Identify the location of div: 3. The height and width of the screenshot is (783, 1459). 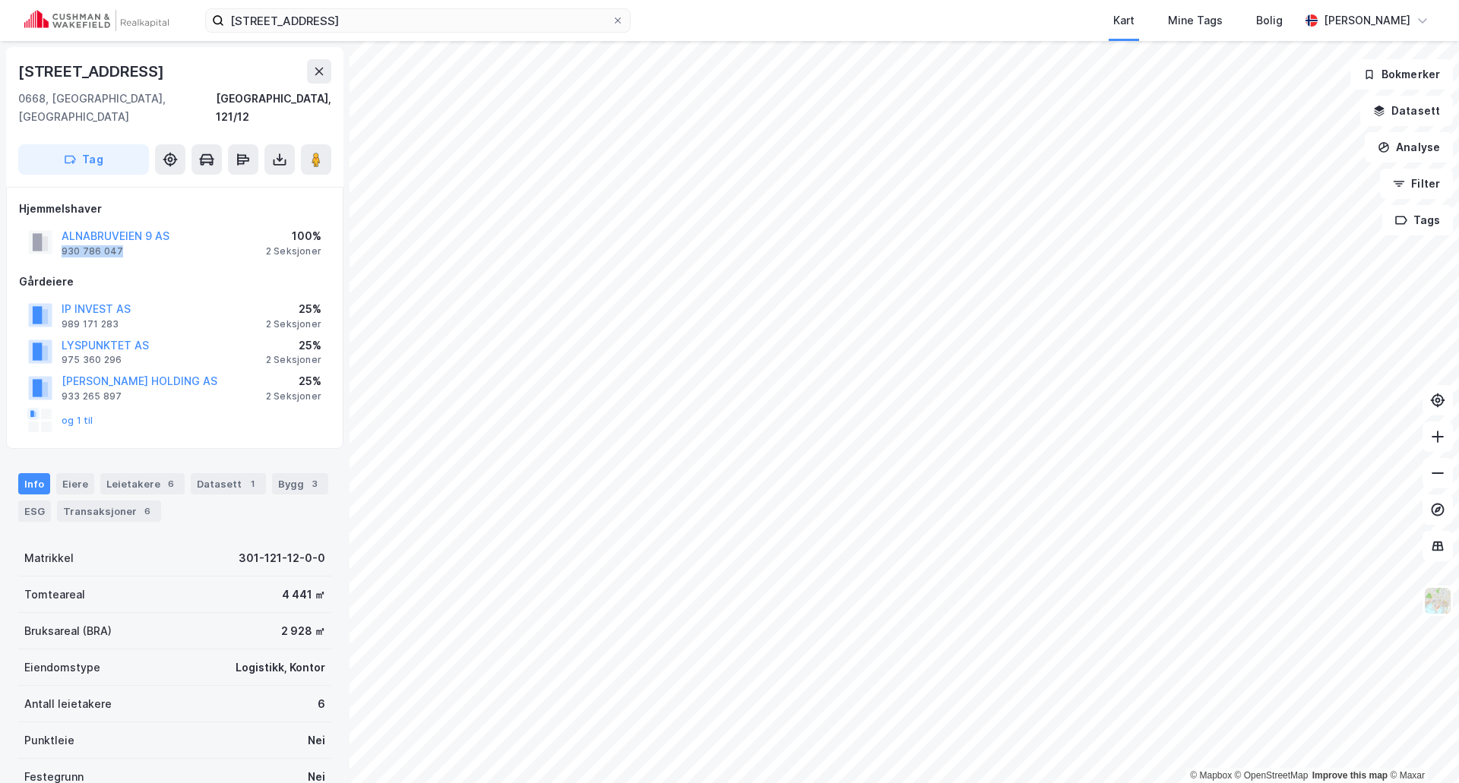
(315, 484).